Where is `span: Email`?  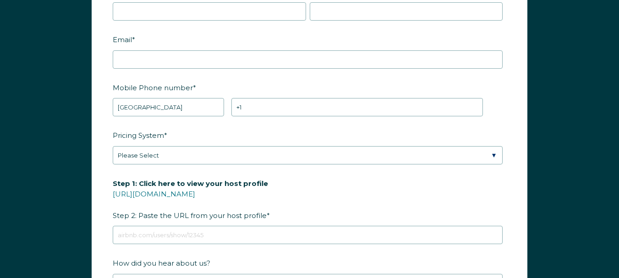 span: Email is located at coordinates (122, 39).